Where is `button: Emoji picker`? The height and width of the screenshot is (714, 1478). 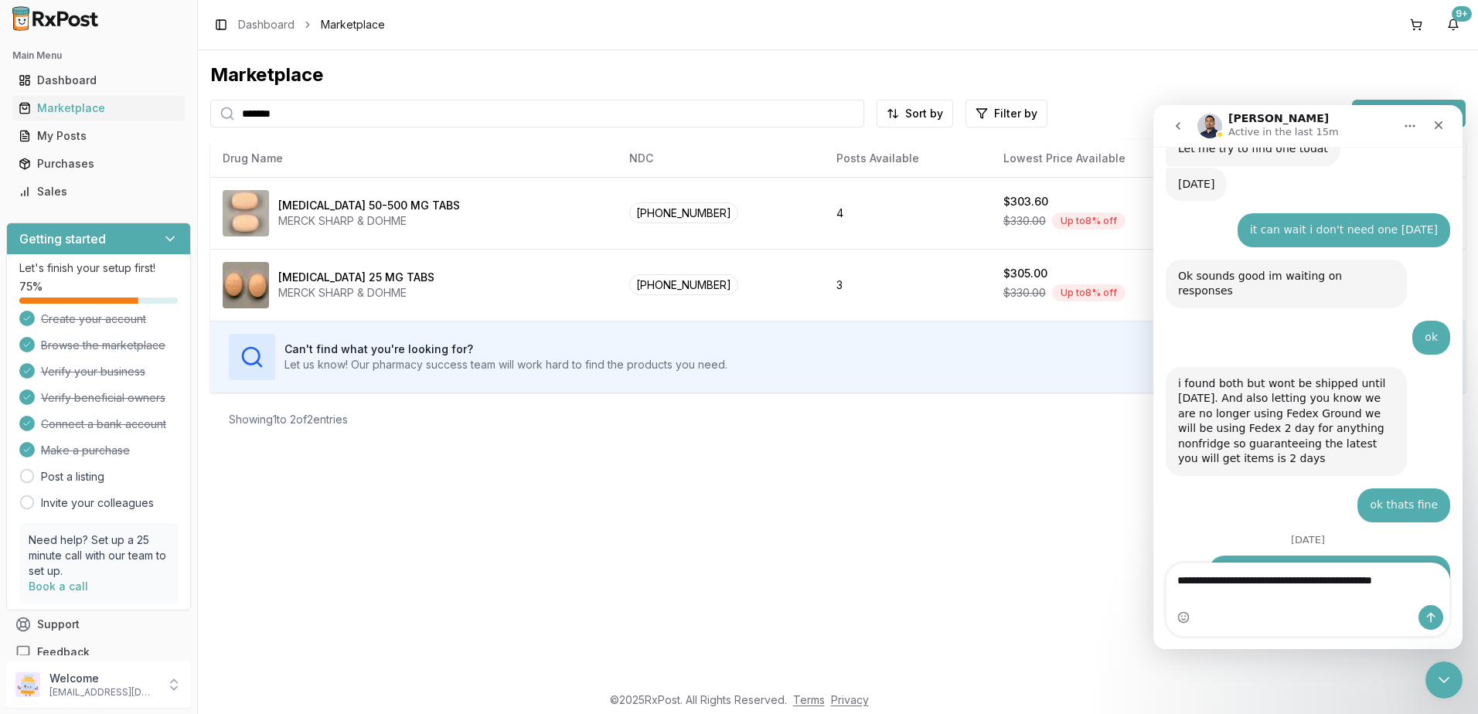 button: Emoji picker is located at coordinates (30, 513).